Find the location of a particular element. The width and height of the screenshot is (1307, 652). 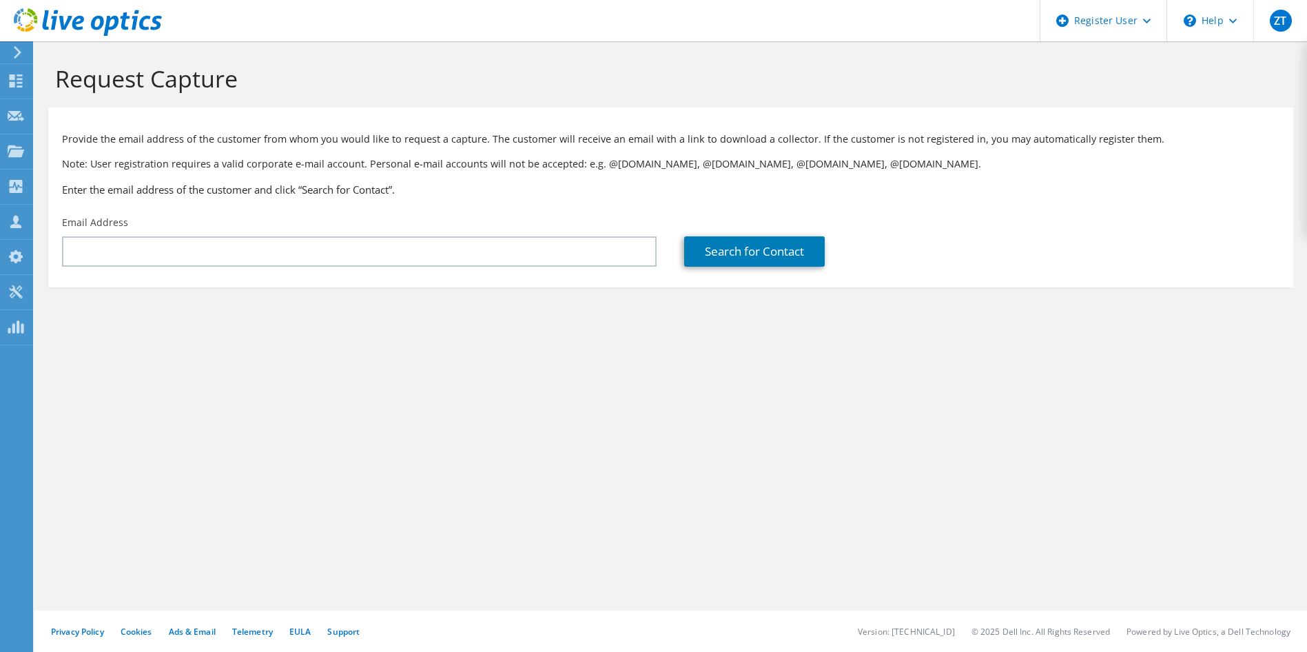

li: Powered by Live Optics, a Dell Technology is located at coordinates (1209, 631).